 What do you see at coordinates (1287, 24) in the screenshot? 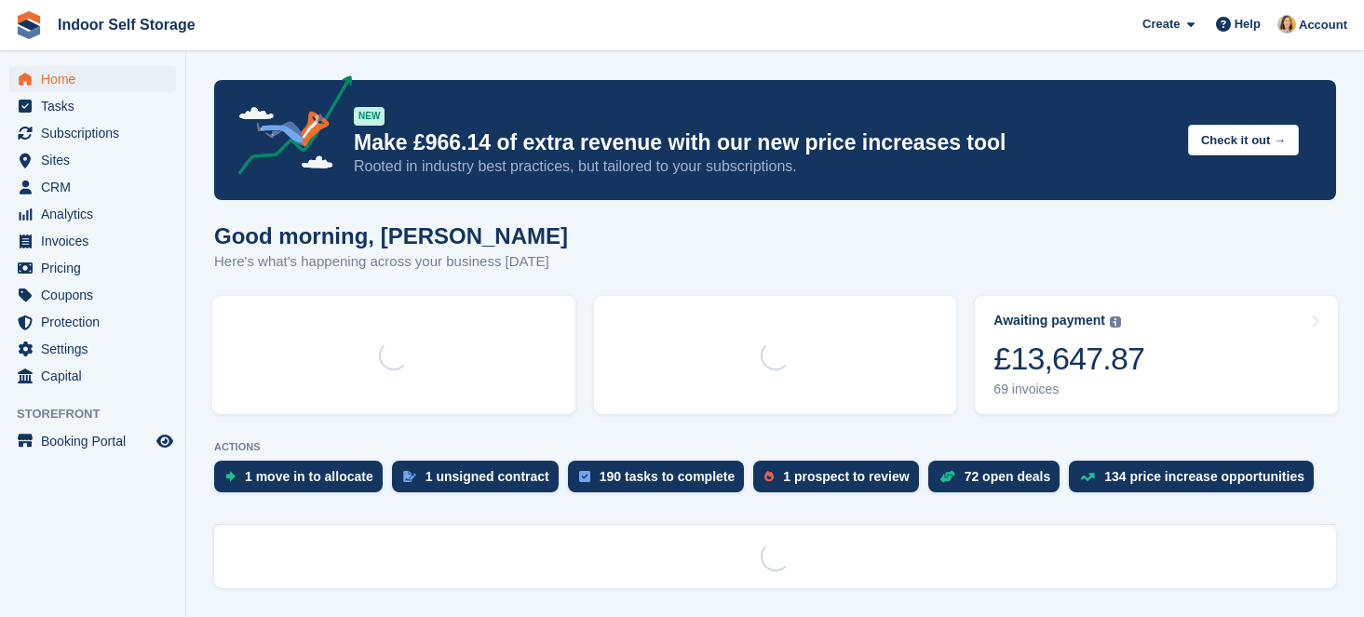
I see `img: Emma Higgins` at bounding box center [1287, 24].